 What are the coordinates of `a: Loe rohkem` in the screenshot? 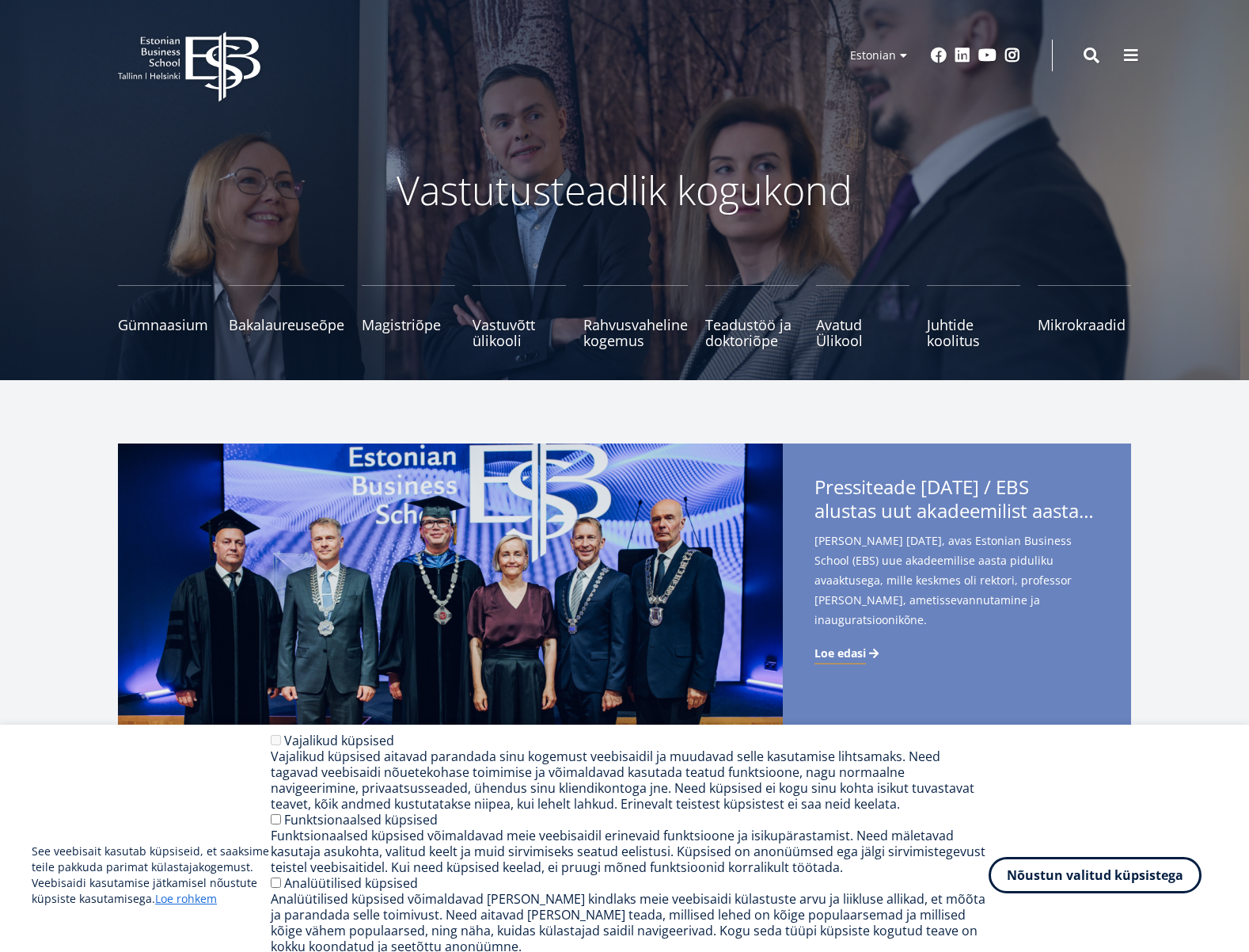 It's located at (186, 898).